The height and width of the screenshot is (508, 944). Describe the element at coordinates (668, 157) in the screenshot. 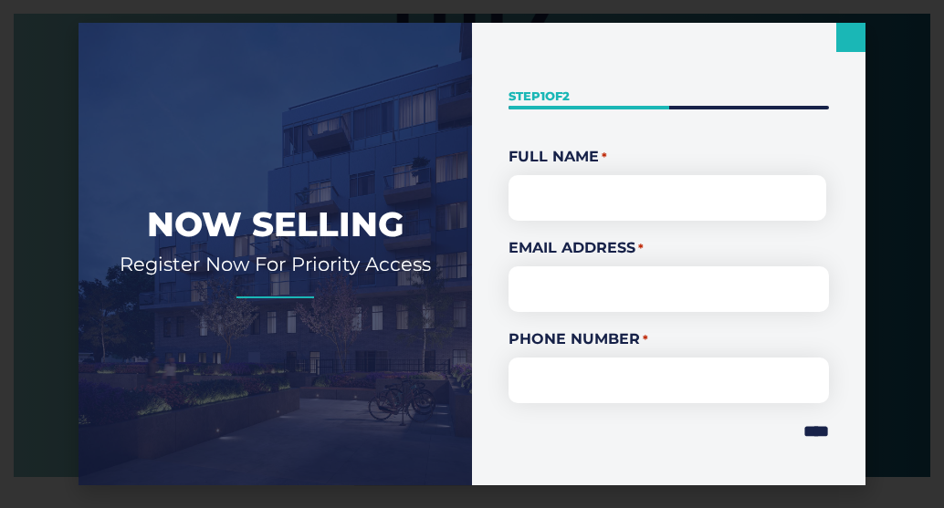

I see `legend: Full Name` at that location.